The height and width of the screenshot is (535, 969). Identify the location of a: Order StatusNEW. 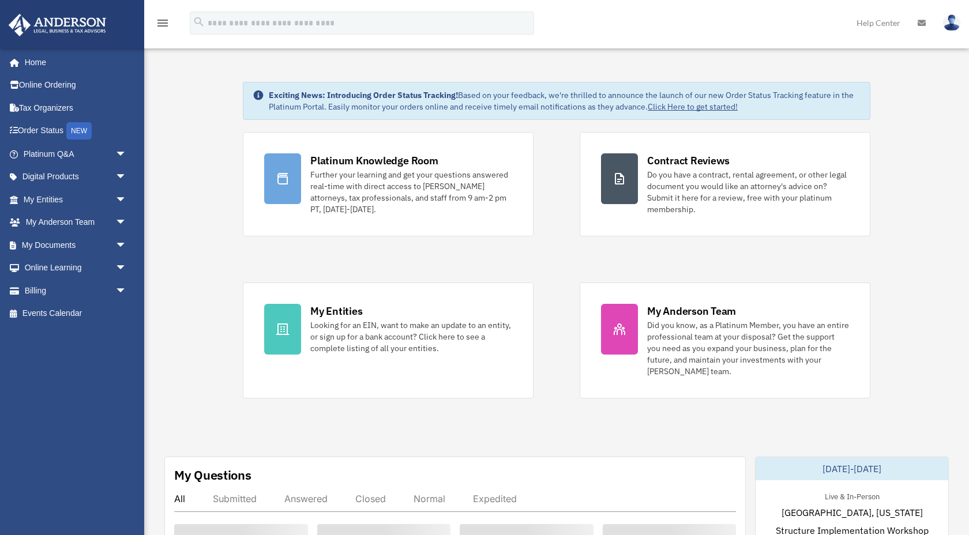
(76, 131).